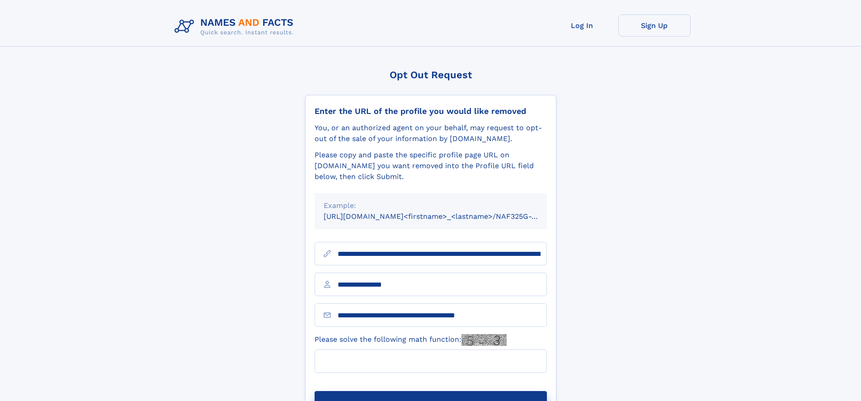  What do you see at coordinates (431, 111) in the screenshot?
I see `div: Enter the URL of the profile you would like removed` at bounding box center [431, 111].